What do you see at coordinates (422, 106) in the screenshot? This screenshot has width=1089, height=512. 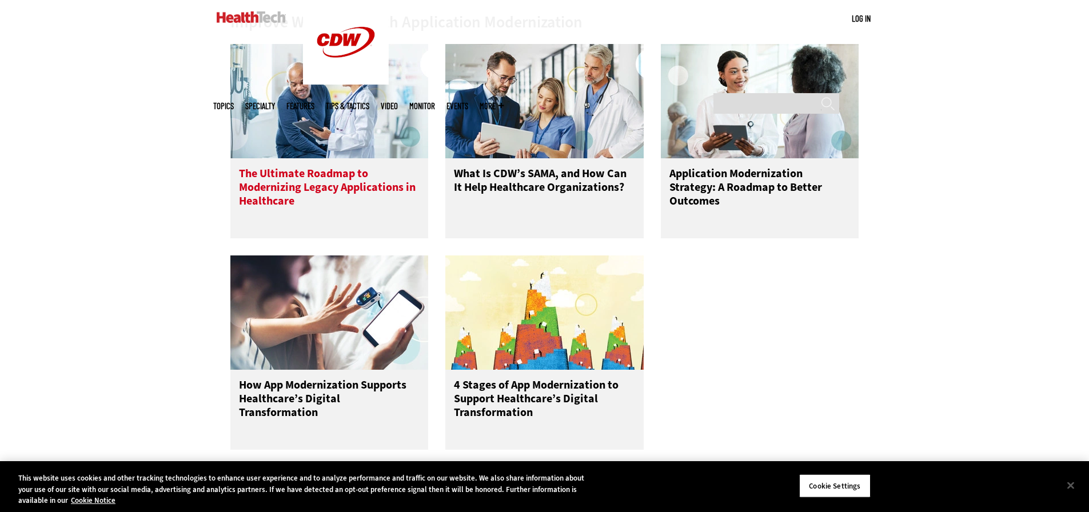 I see `a: MonITor` at bounding box center [422, 106].